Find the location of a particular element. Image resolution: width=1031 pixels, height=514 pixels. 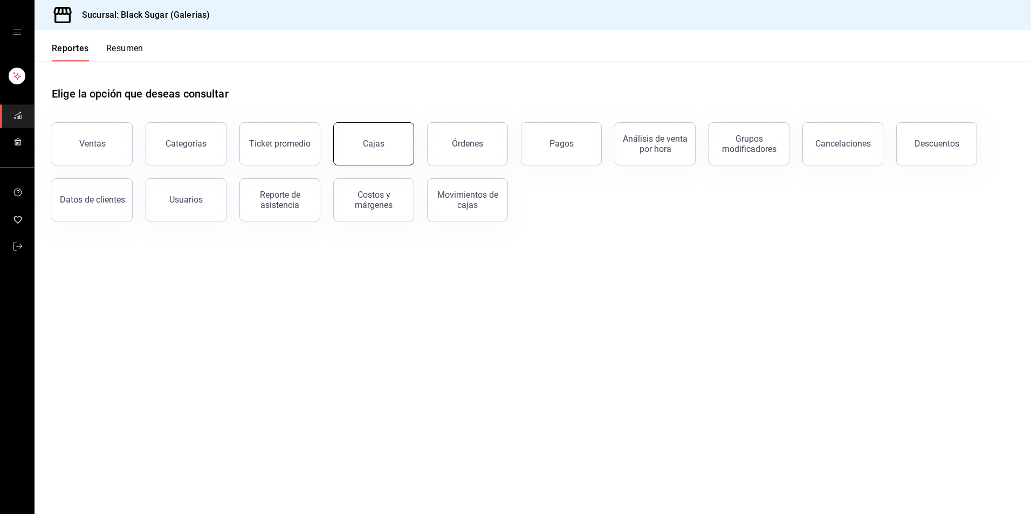

button: Grupos modificadores is located at coordinates (749, 144).